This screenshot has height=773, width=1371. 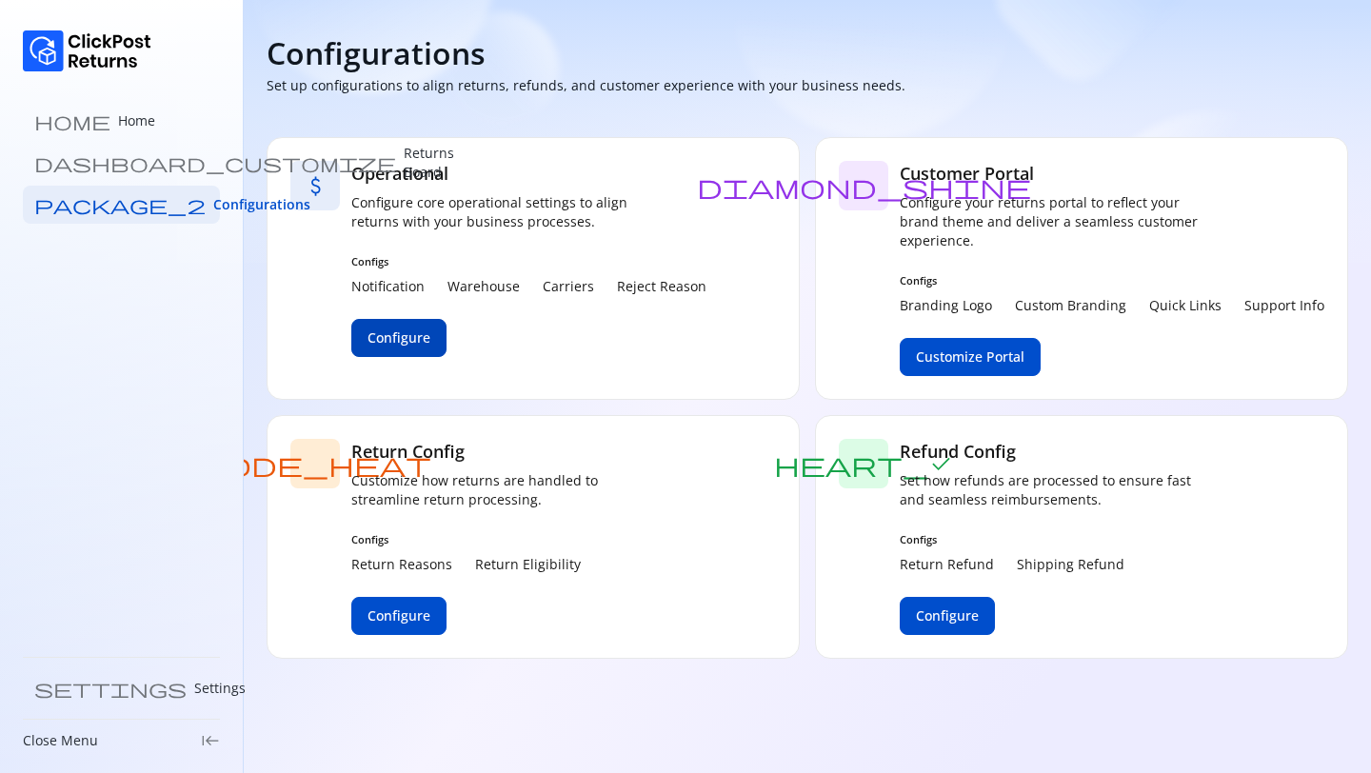 What do you see at coordinates (87, 50) in the screenshot?
I see `img: Logo` at bounding box center [87, 50].